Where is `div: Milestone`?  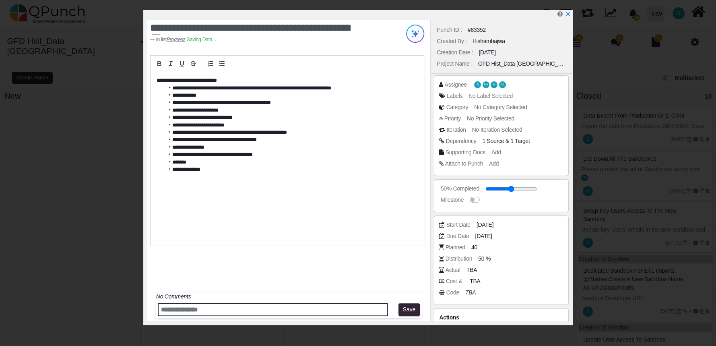 div: Milestone is located at coordinates (452, 200).